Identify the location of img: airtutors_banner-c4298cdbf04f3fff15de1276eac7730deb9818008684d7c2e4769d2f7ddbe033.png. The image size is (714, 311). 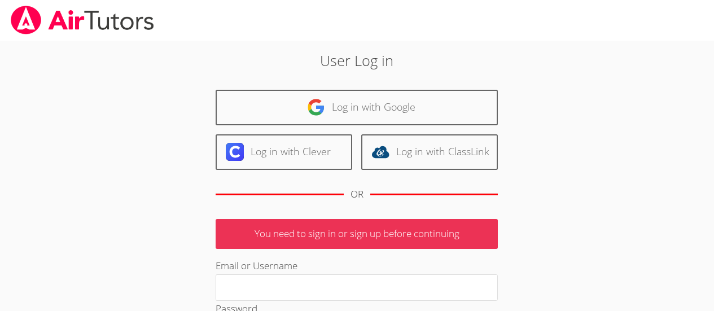
(82, 20).